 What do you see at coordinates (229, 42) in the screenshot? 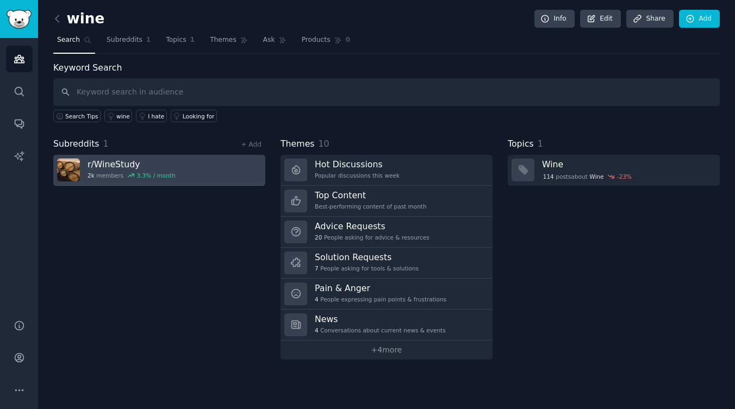
I see `a: Themes` at bounding box center [229, 42].